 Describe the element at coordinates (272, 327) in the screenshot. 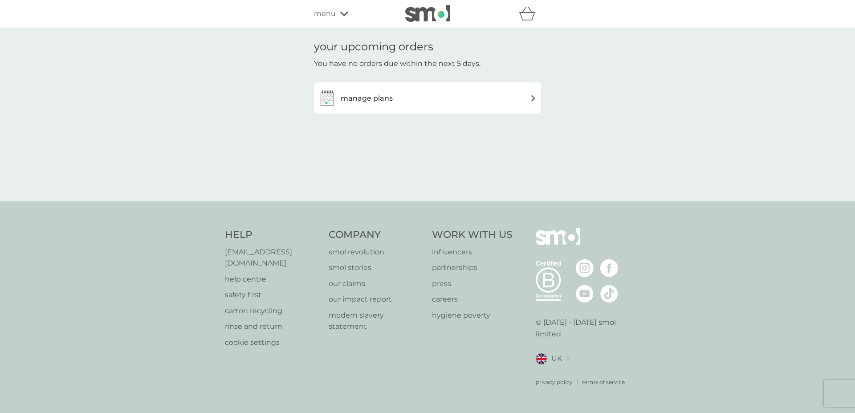

I see `a: rinse and return` at that location.